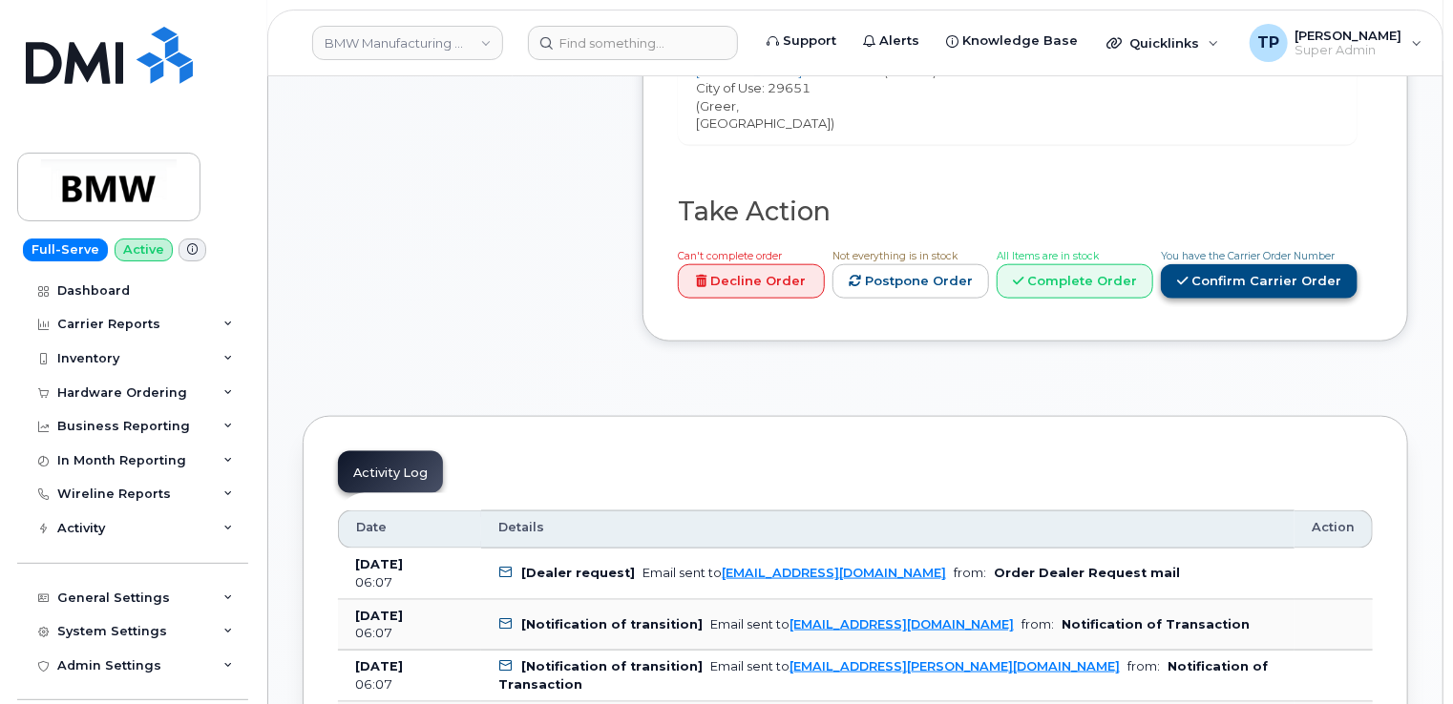  Describe the element at coordinates (801, 41) in the screenshot. I see `a: Support` at that location.